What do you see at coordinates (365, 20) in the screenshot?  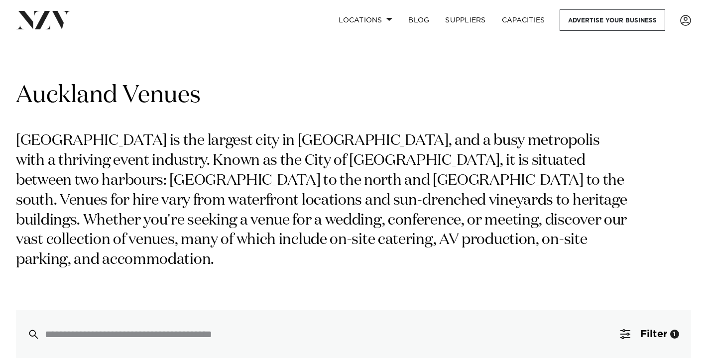 I see `a: Locations` at bounding box center [365, 20].